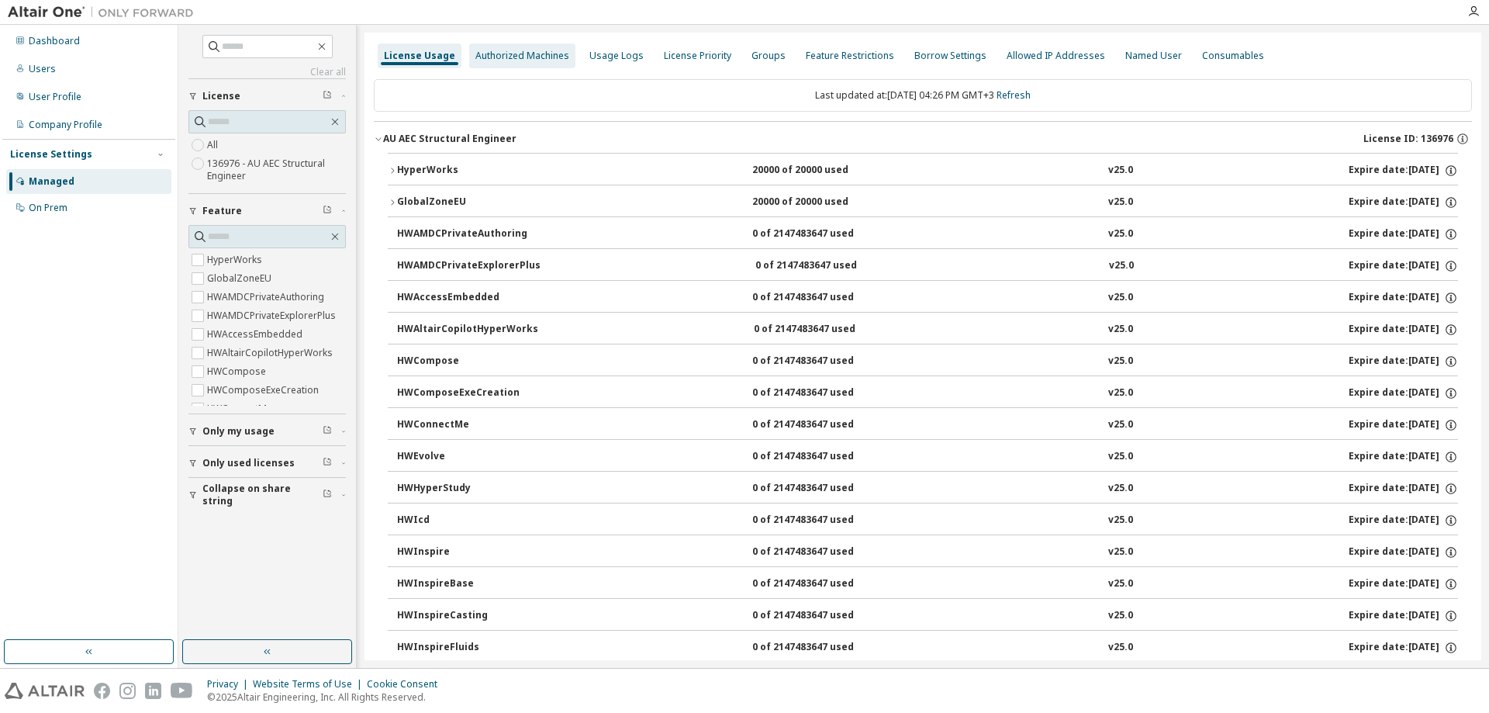  I want to click on div: HWConnectMe, so click(467, 425).